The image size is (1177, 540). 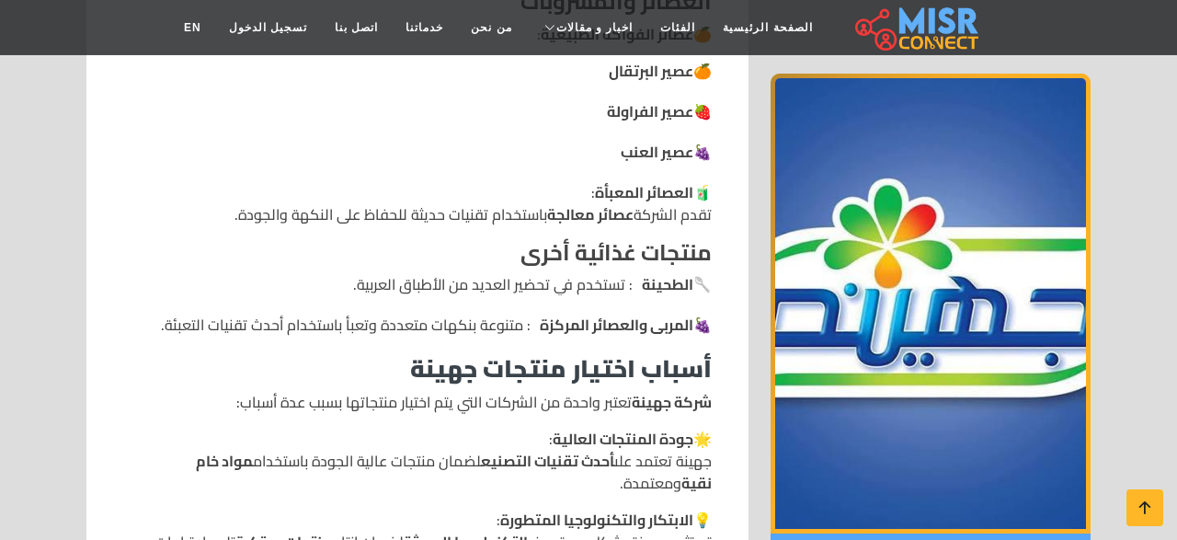 What do you see at coordinates (616, 252) in the screenshot?
I see `strong: منتجات غذائية أخرى` at bounding box center [616, 252].